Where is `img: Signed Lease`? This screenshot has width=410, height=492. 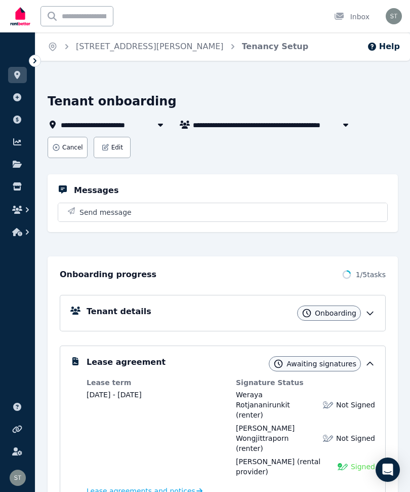 img: Signed Lease is located at coordinates (343, 466).